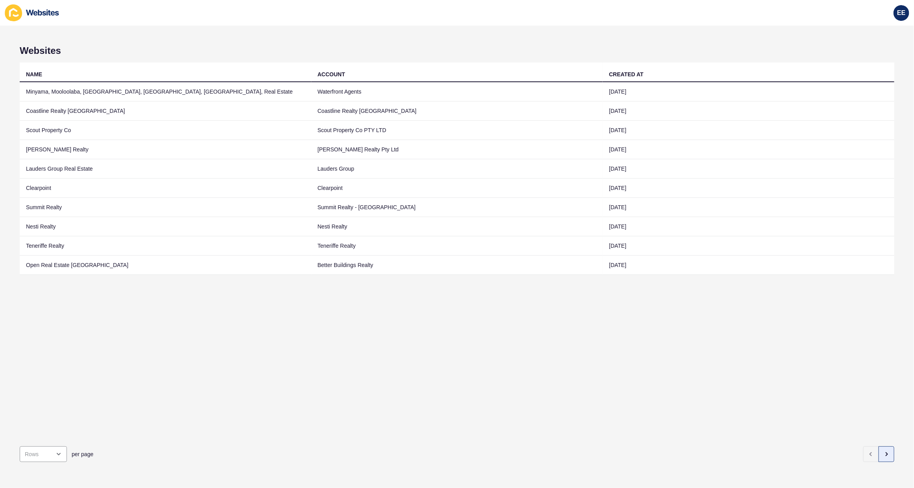 This screenshot has width=914, height=488. What do you see at coordinates (457, 92) in the screenshot?
I see `td: Waterfront Agents` at bounding box center [457, 92].